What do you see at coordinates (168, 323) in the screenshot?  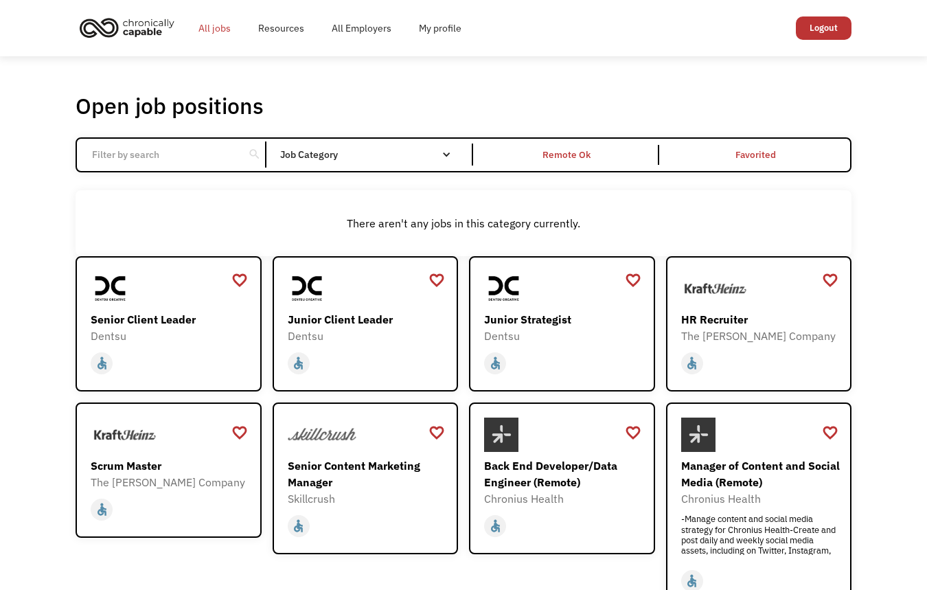 I see `a: DentsuSenior Client LeaderDentsuaccessible` at bounding box center [168, 323].